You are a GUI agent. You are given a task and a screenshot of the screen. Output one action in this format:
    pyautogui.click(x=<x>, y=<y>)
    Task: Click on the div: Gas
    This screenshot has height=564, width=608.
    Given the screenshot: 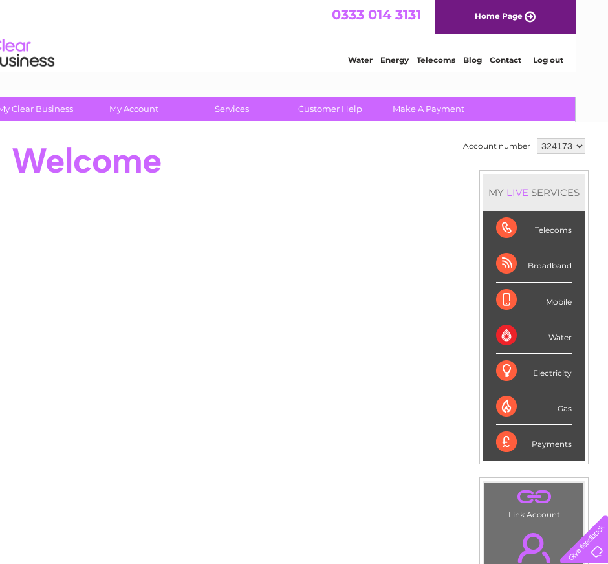 What is the action you would take?
    pyautogui.click(x=534, y=407)
    